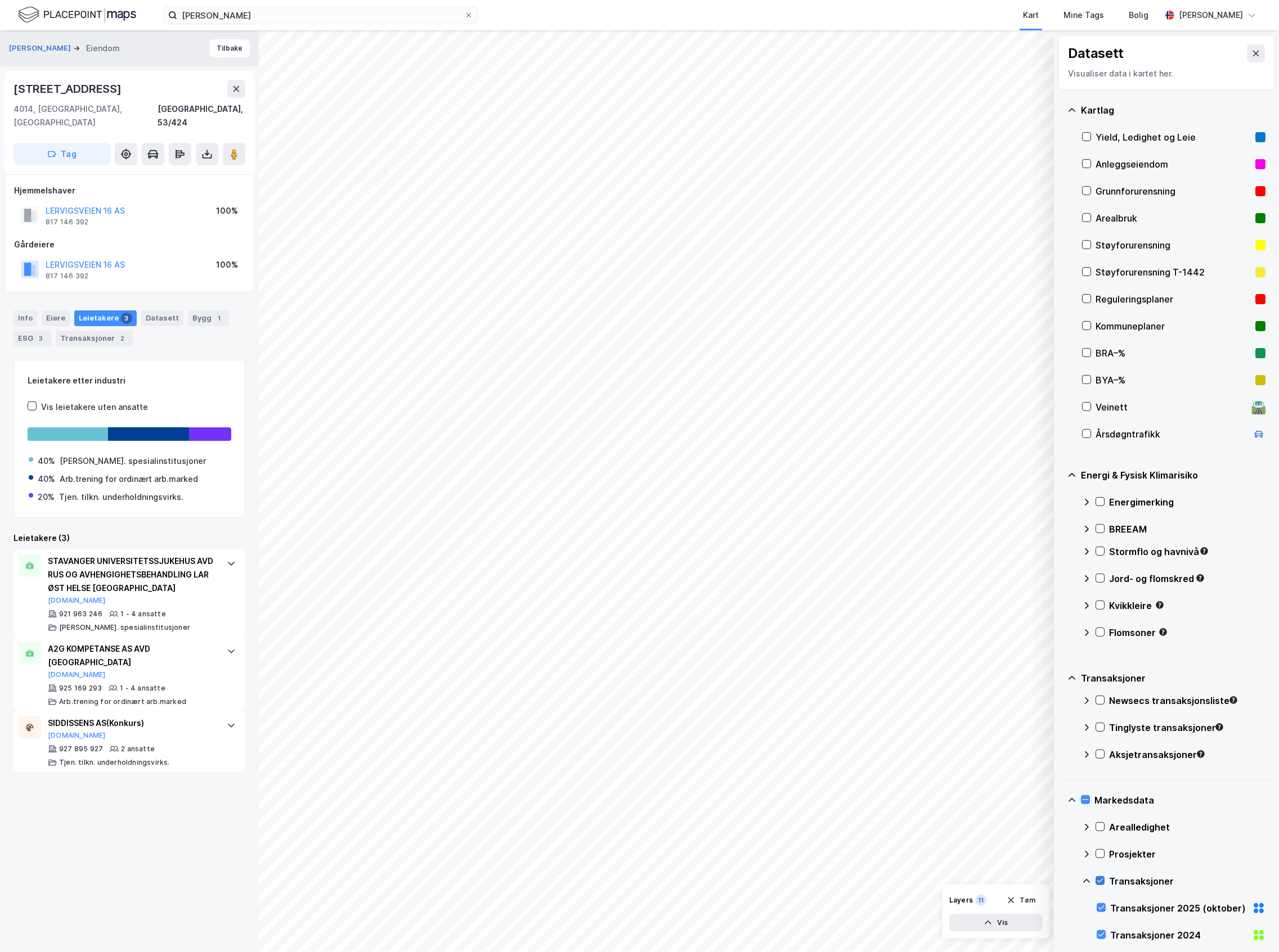 This screenshot has width=1279, height=952. What do you see at coordinates (1173, 137) in the screenshot?
I see `div: Yield, Ledighet og Leie` at bounding box center [1173, 137].